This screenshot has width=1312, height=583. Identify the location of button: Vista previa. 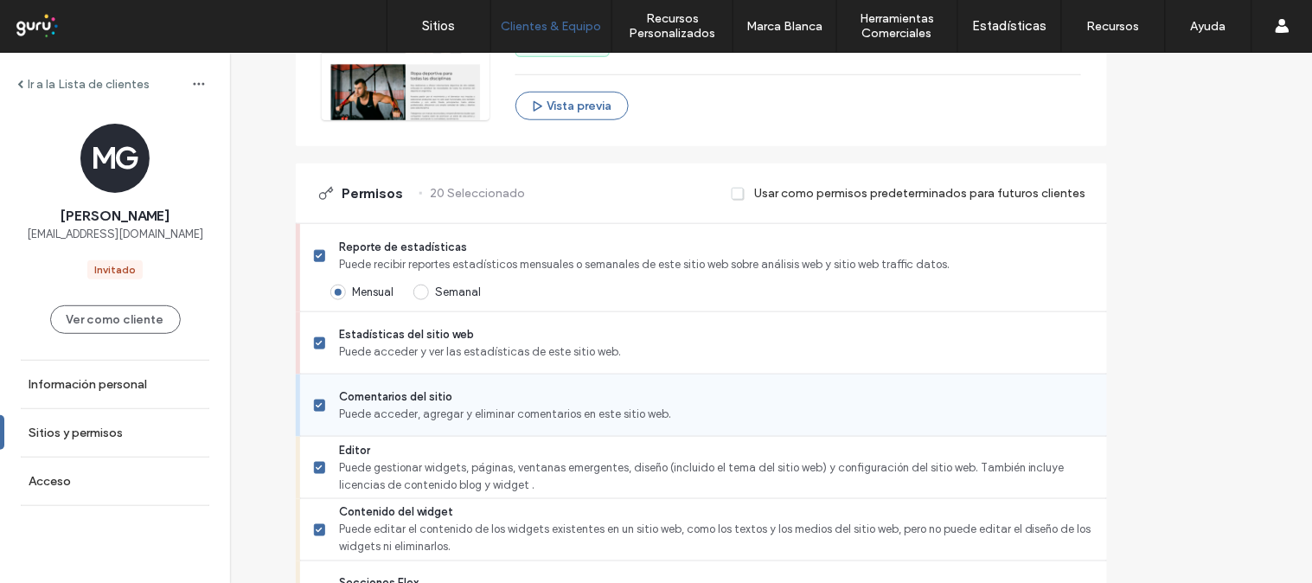
(572, 106).